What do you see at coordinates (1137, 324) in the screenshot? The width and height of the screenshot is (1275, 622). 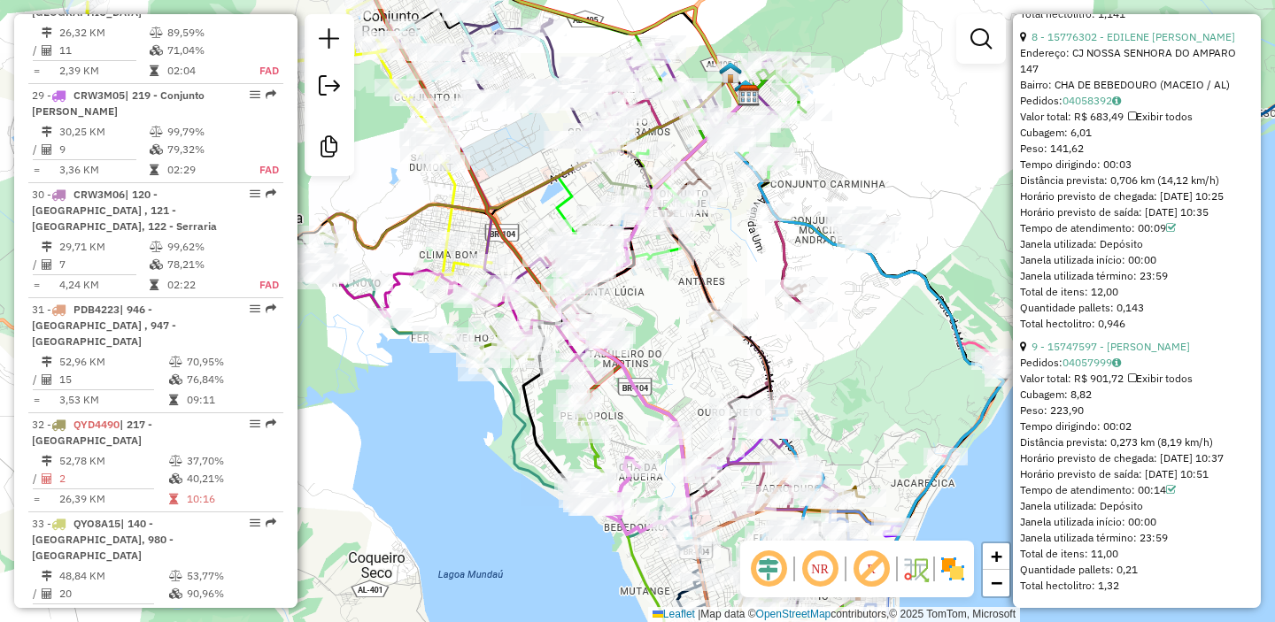 I see `div: Total hectolitro: 0,946` at bounding box center [1137, 324].